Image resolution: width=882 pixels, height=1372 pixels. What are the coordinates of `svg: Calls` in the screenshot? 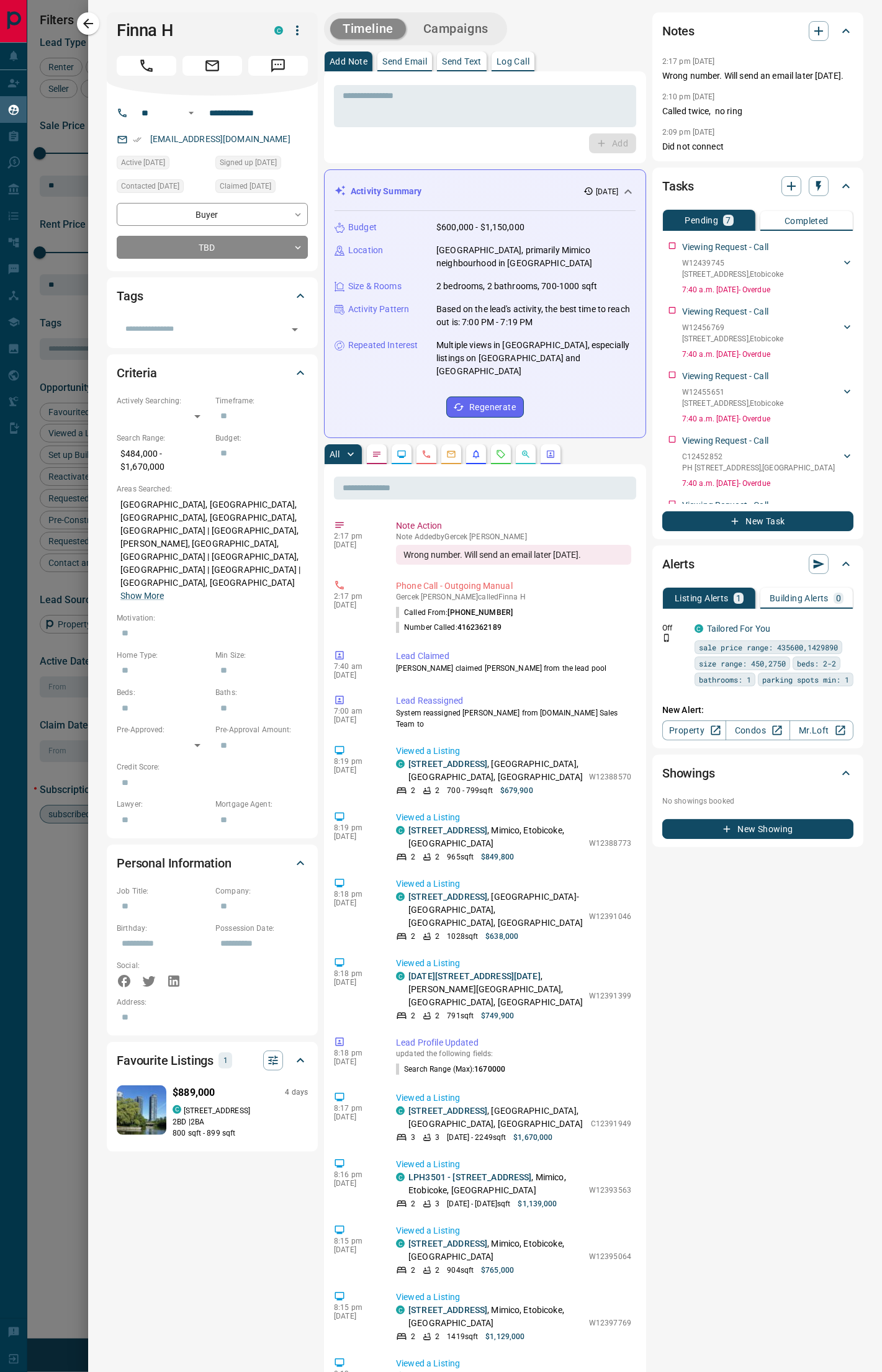 It's located at (426, 454).